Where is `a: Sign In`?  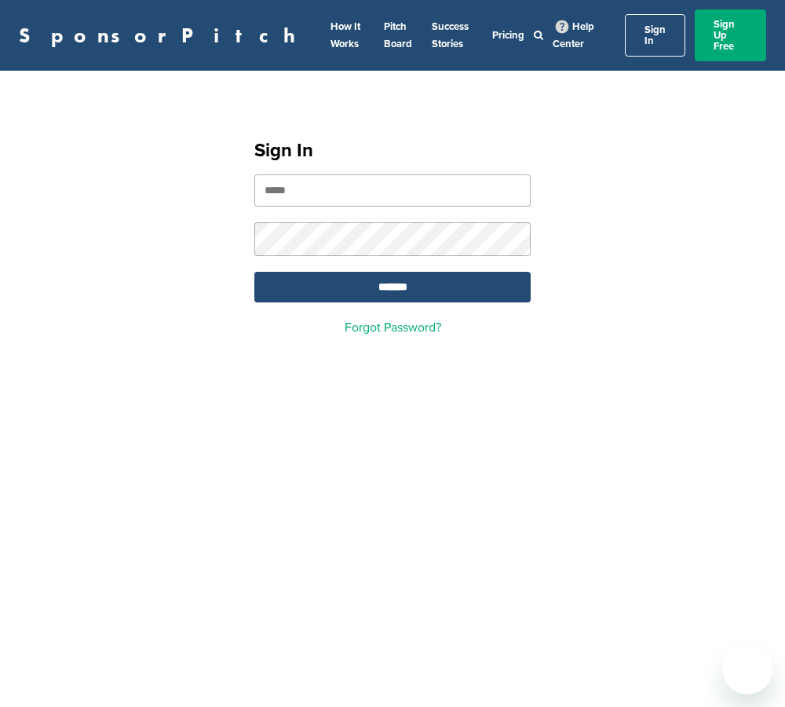 a: Sign In is located at coordinates (655, 35).